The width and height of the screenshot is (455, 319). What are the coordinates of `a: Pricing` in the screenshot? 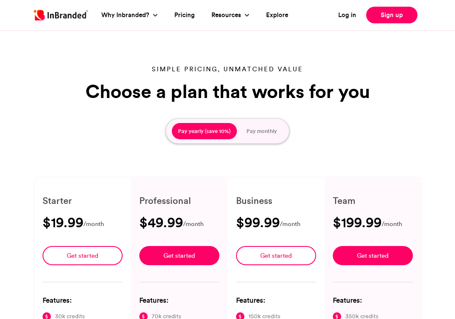 It's located at (184, 15).